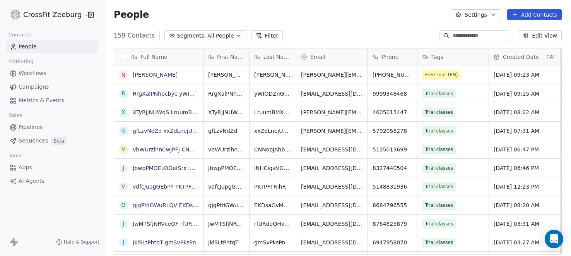 The image size is (571, 256). I want to click on span: Sequences, so click(33, 140).